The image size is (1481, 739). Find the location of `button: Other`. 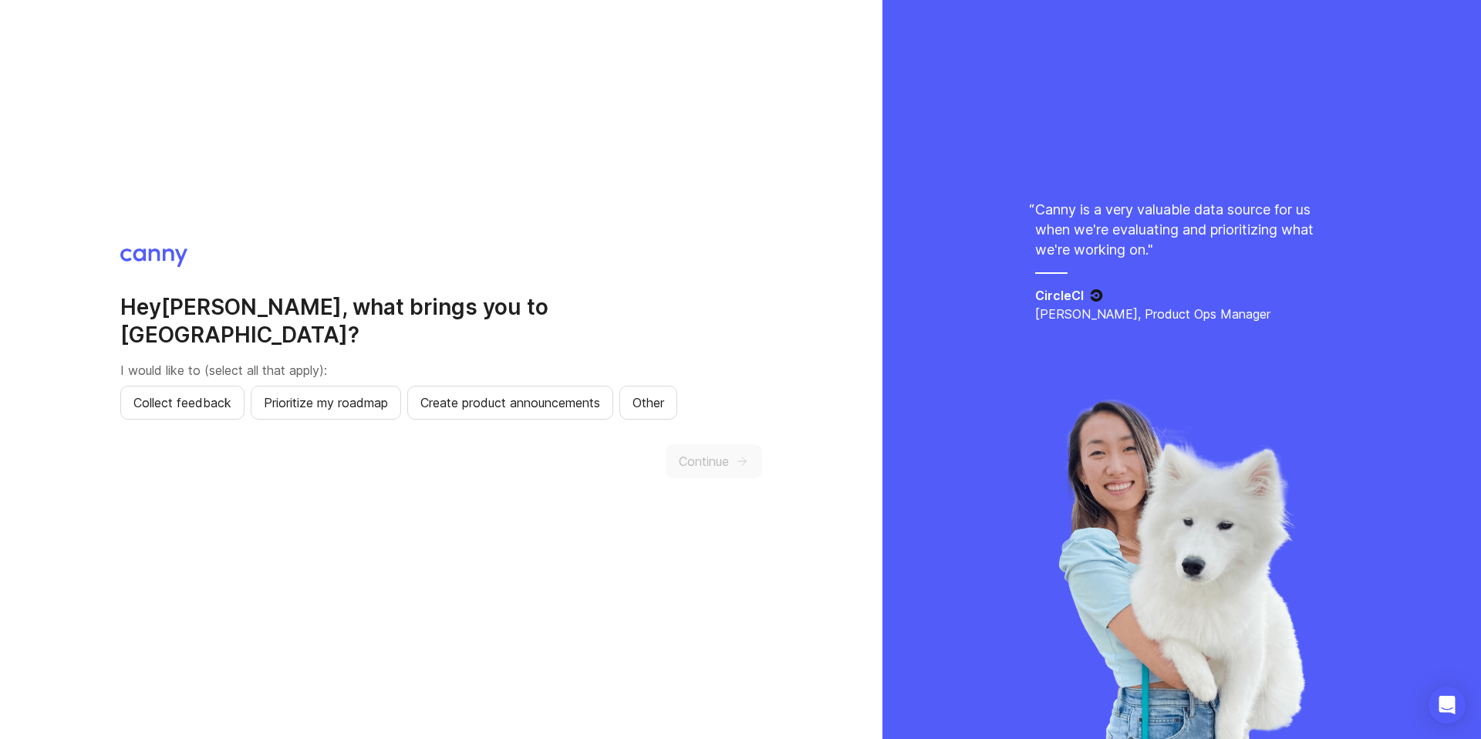

button: Other is located at coordinates (648, 403).